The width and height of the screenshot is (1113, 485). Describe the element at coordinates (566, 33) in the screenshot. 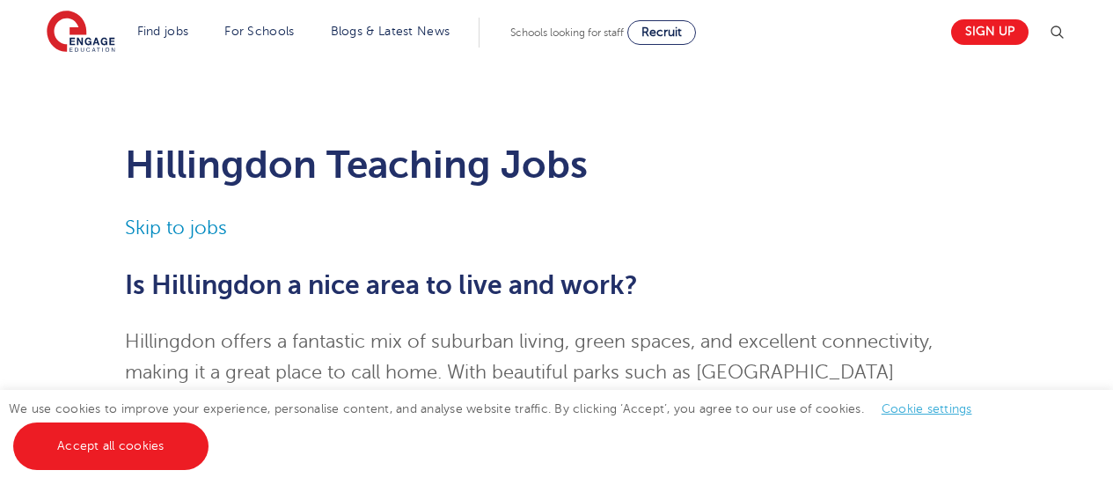

I see `span: Schools looking for staff` at that location.